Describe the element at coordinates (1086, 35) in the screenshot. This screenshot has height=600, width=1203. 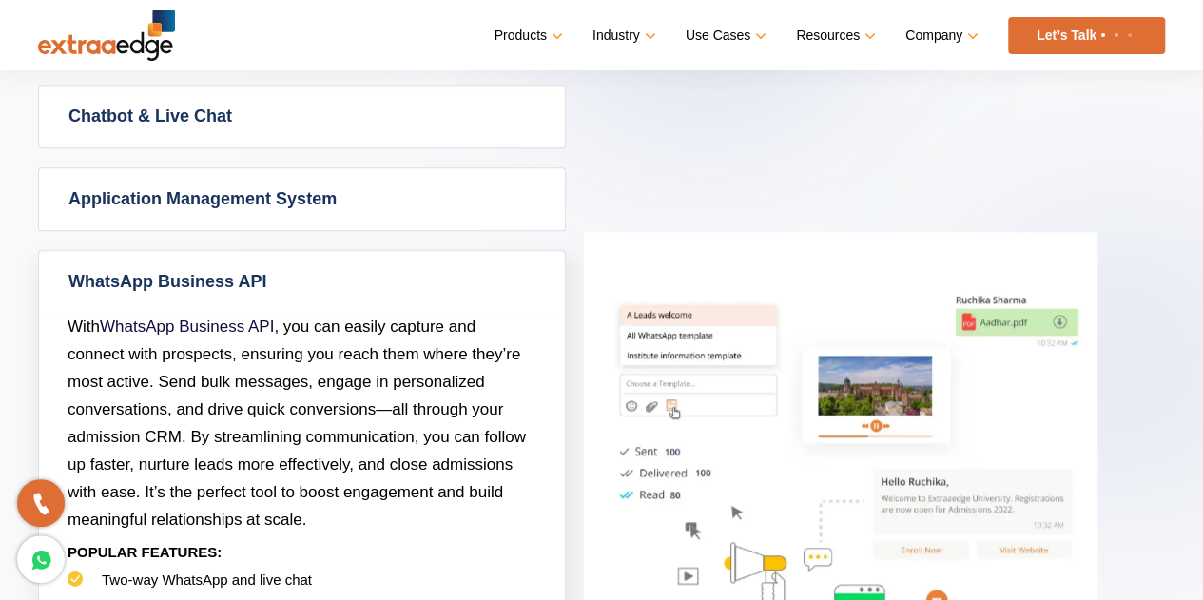
I see `a: Let’s Talk` at that location.